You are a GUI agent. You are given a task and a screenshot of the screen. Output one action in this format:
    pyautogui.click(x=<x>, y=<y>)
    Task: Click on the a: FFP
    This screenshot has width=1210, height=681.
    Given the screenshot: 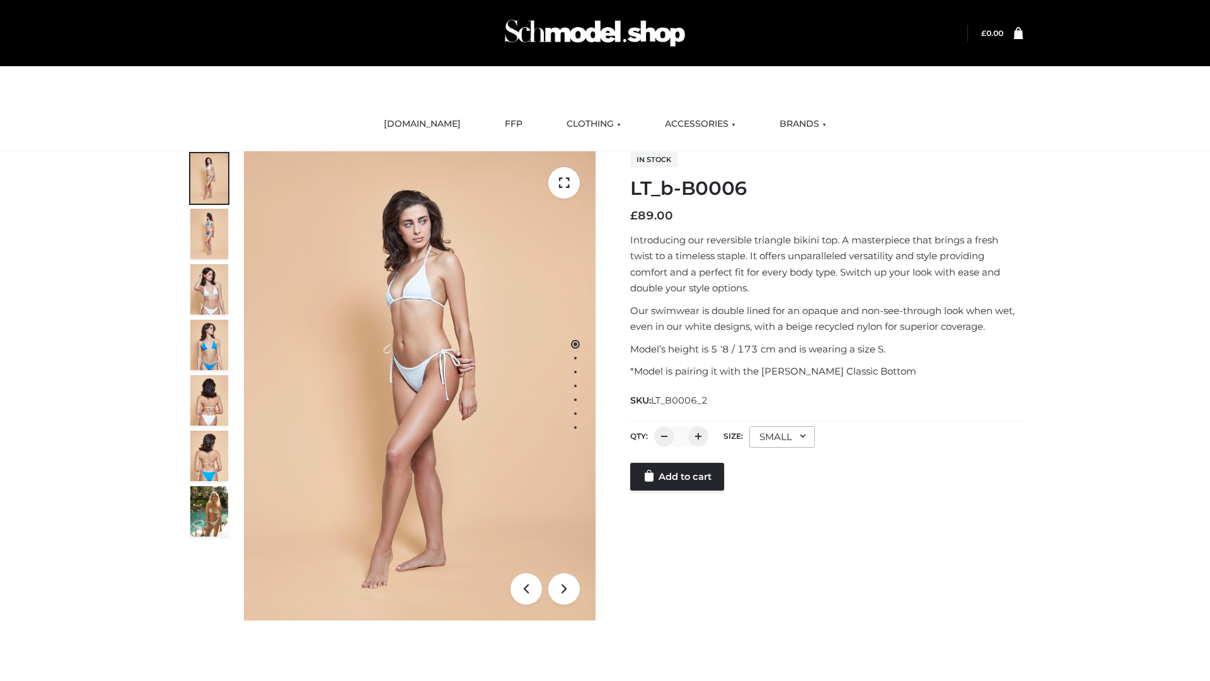 What is the action you would take?
    pyautogui.click(x=514, y=124)
    